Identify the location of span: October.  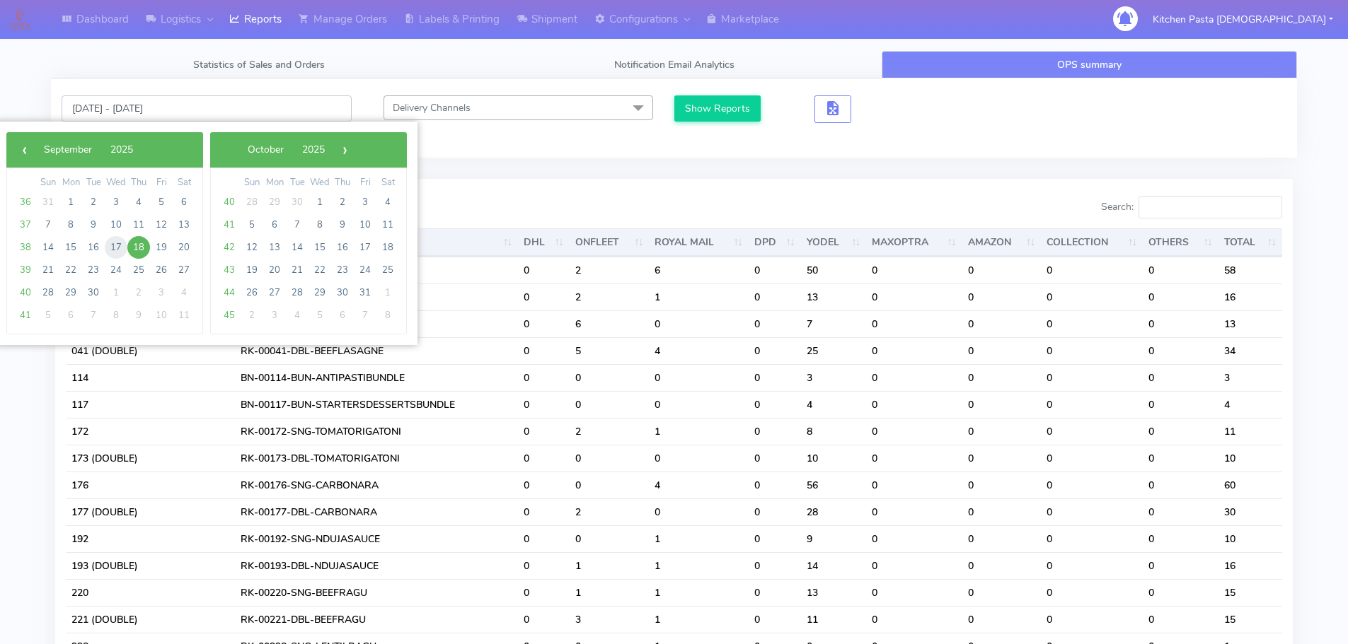
(265, 149).